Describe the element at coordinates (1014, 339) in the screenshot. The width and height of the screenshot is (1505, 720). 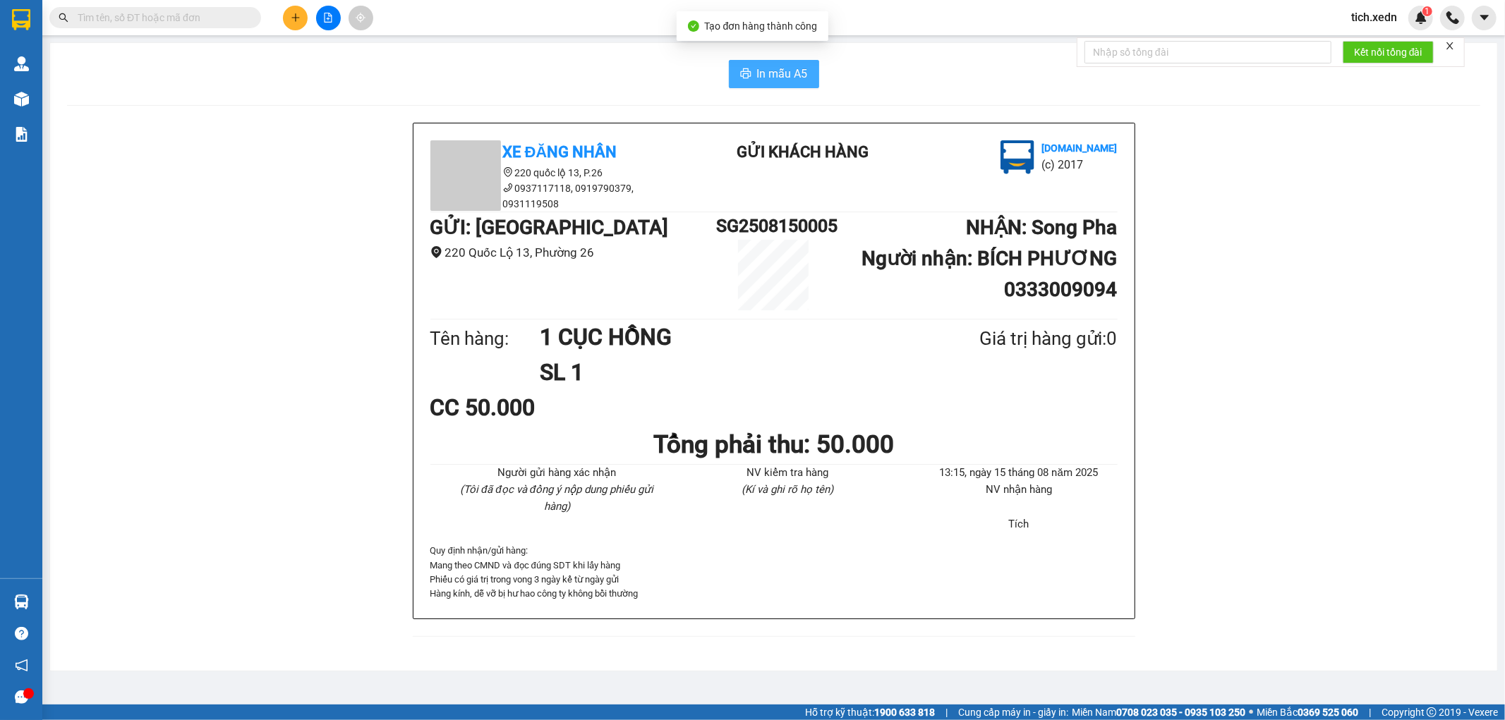
I see `div: Giá trị hàng gửi: 0` at that location.